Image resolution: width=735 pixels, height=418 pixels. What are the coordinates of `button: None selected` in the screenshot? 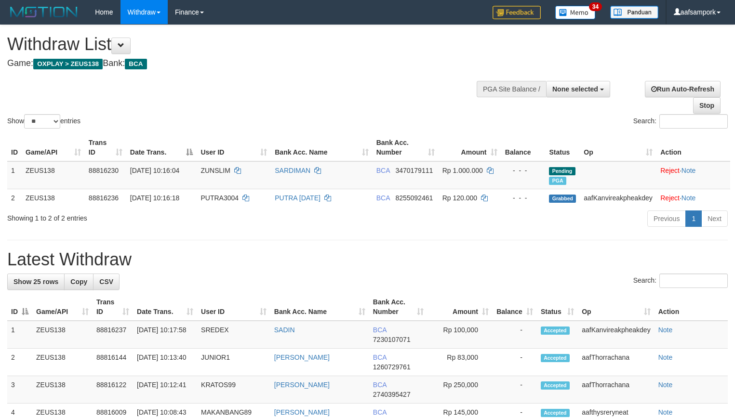 It's located at (578, 89).